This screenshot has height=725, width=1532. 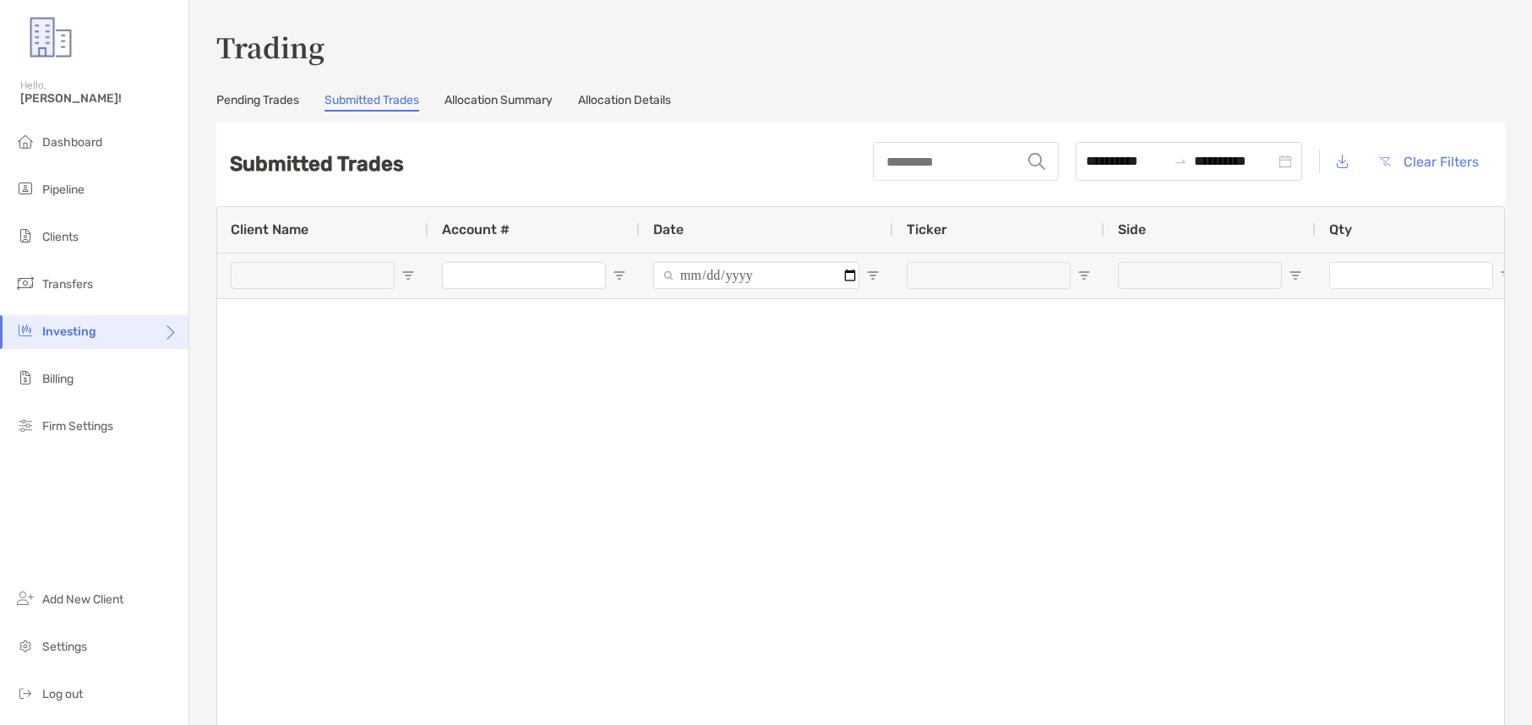 I want to click on span: Date, so click(x=669, y=229).